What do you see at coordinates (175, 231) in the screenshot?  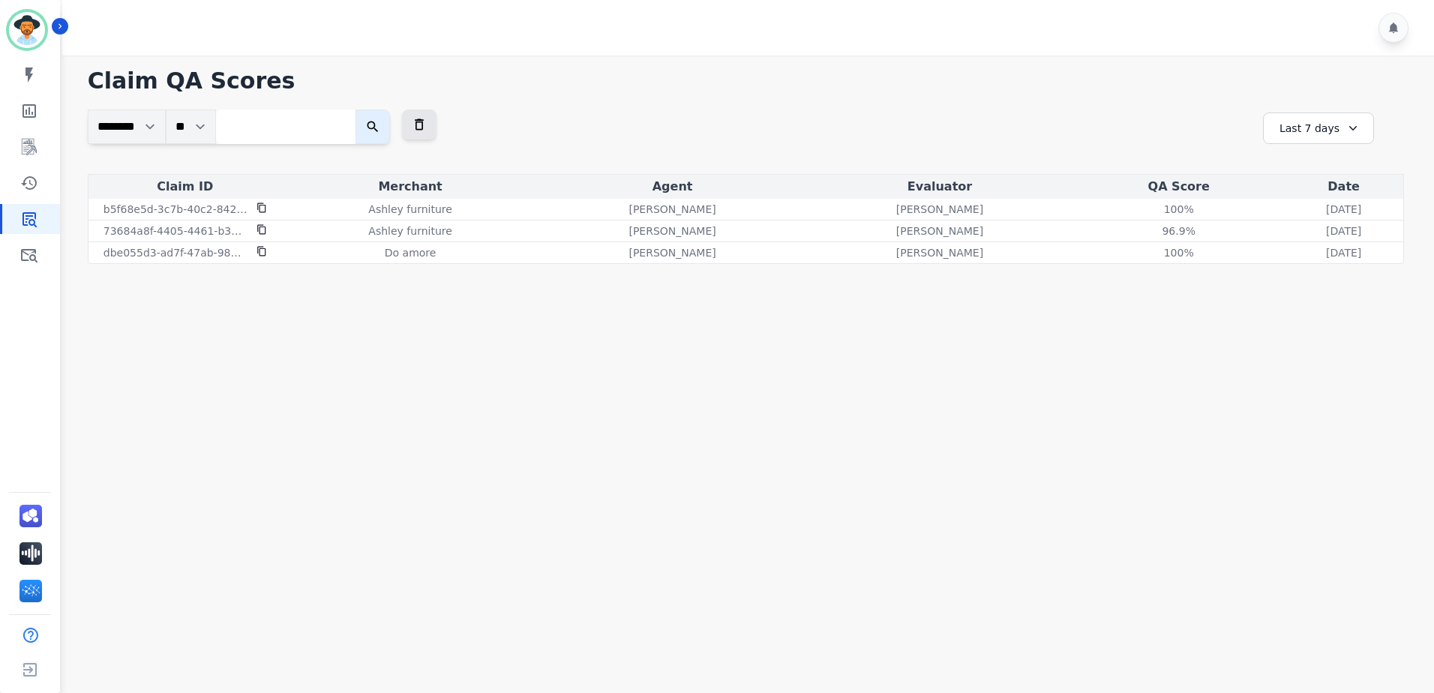 I see `p: 73684a8f-4405-4461-b30a-c0e449d3c41b` at bounding box center [175, 231].